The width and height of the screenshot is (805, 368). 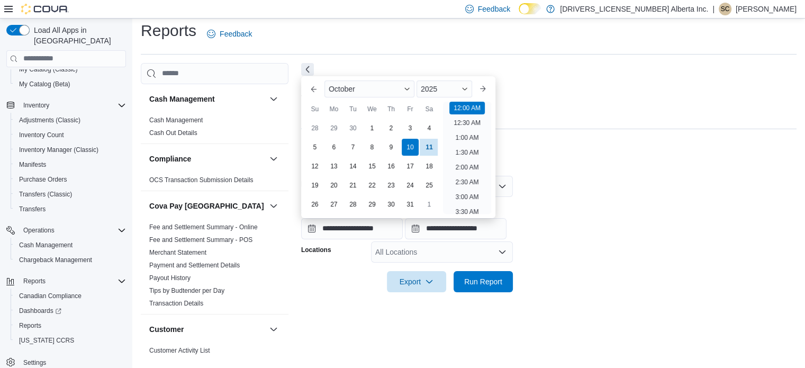 What do you see at coordinates (176, 303) in the screenshot?
I see `span: Transaction Details` at bounding box center [176, 303].